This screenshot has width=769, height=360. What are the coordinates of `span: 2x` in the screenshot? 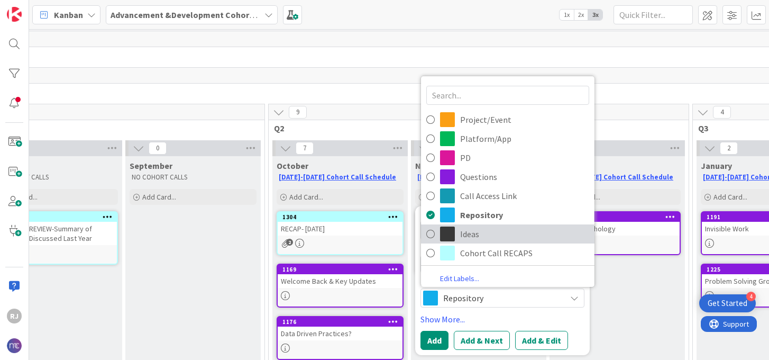 It's located at (581, 15).